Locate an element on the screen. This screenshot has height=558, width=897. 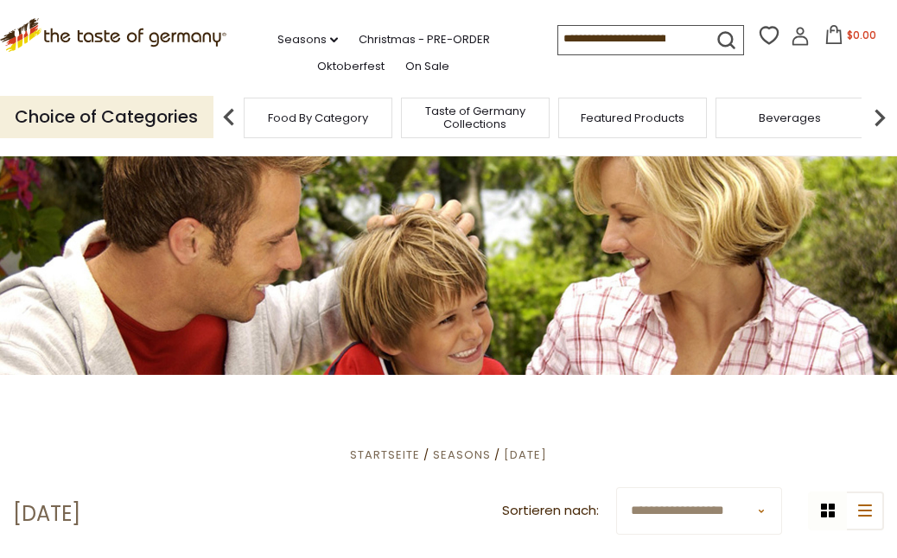
a: Food By Category is located at coordinates (318, 118).